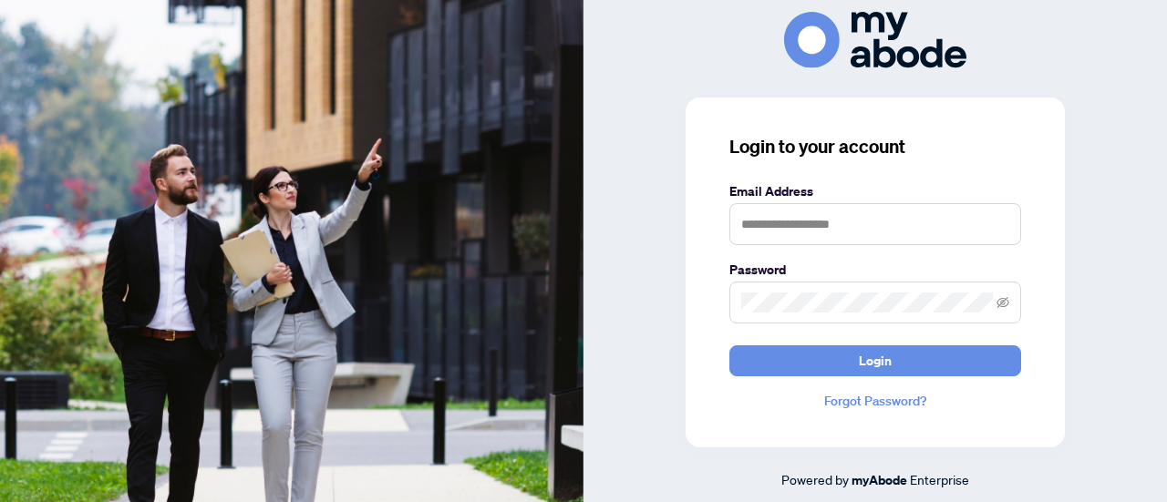 This screenshot has height=502, width=1167. What do you see at coordinates (875, 147) in the screenshot?
I see `h3: Login to your account` at bounding box center [875, 147].